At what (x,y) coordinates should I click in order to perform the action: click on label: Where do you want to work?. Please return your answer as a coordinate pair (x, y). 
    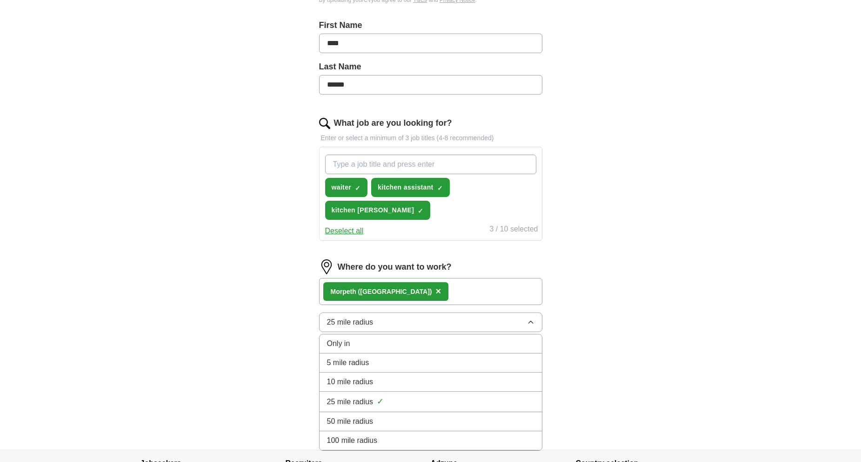
    Looking at the image, I should click on (395, 267).